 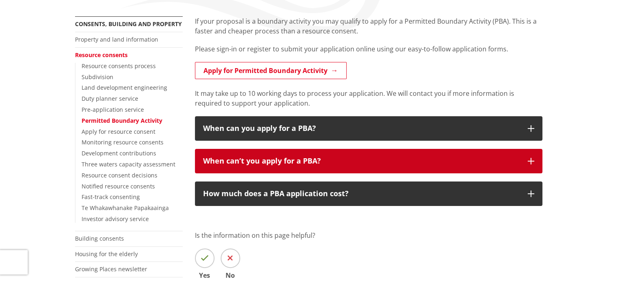 What do you see at coordinates (97, 77) in the screenshot?
I see `a: Subdivision` at bounding box center [97, 77].